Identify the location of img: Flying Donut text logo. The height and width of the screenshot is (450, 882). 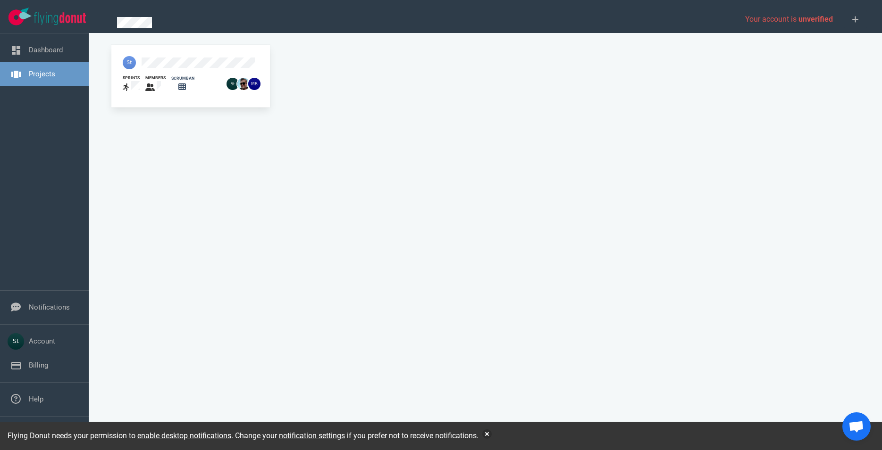
(60, 18).